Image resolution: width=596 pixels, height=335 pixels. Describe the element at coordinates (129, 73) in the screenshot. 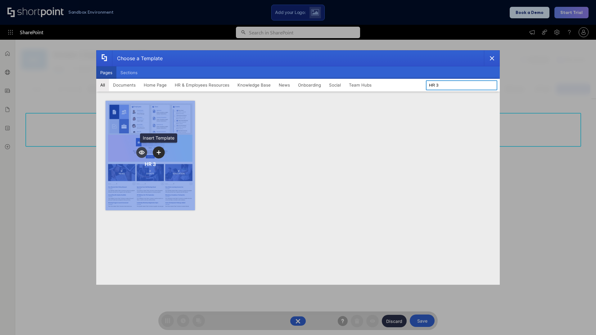

I see `button: Sections` at that location.